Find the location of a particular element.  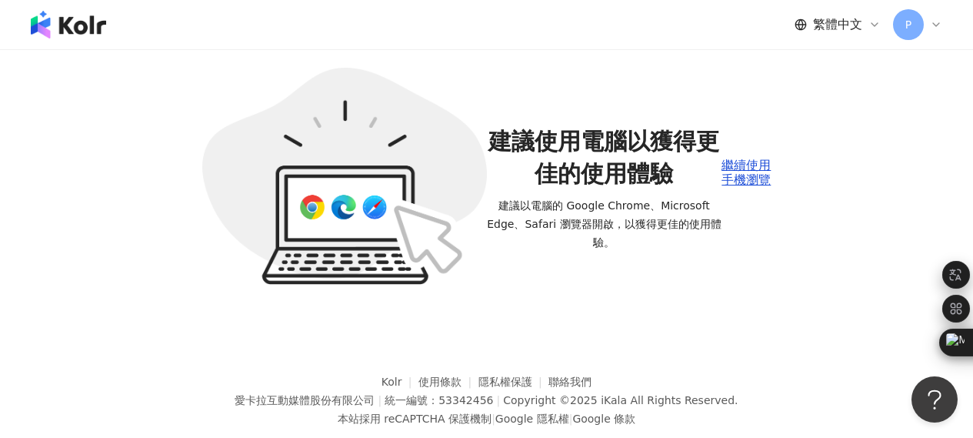

div: Copyright © 2025 All Rights Reserved. is located at coordinates (620, 400).